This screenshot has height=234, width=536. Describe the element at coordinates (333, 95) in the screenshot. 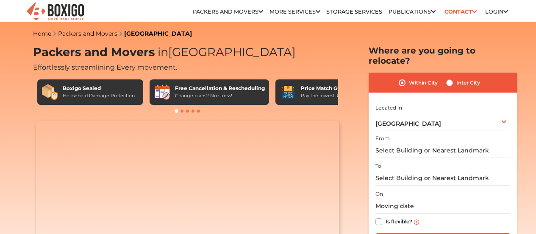

I see `div: Pay the lowest. Guaranteed!` at that location.